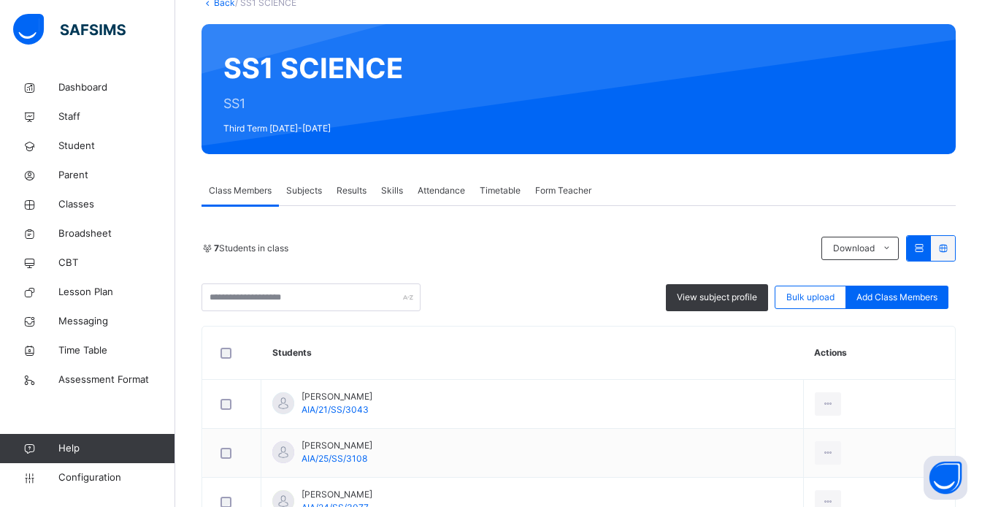 This screenshot has height=507, width=982. Describe the element at coordinates (116, 478) in the screenshot. I see `span: Configuration` at that location.